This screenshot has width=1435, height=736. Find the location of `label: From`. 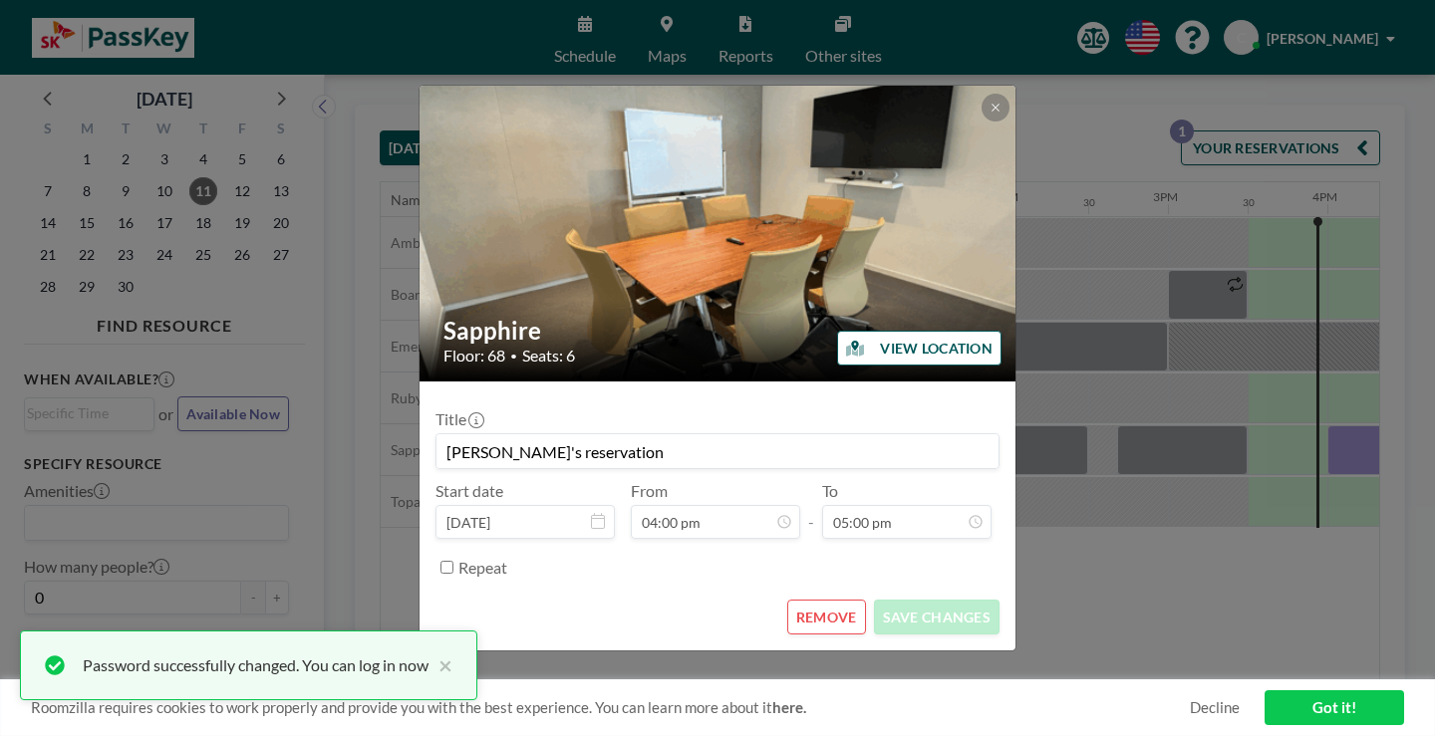

label: From is located at coordinates (649, 491).